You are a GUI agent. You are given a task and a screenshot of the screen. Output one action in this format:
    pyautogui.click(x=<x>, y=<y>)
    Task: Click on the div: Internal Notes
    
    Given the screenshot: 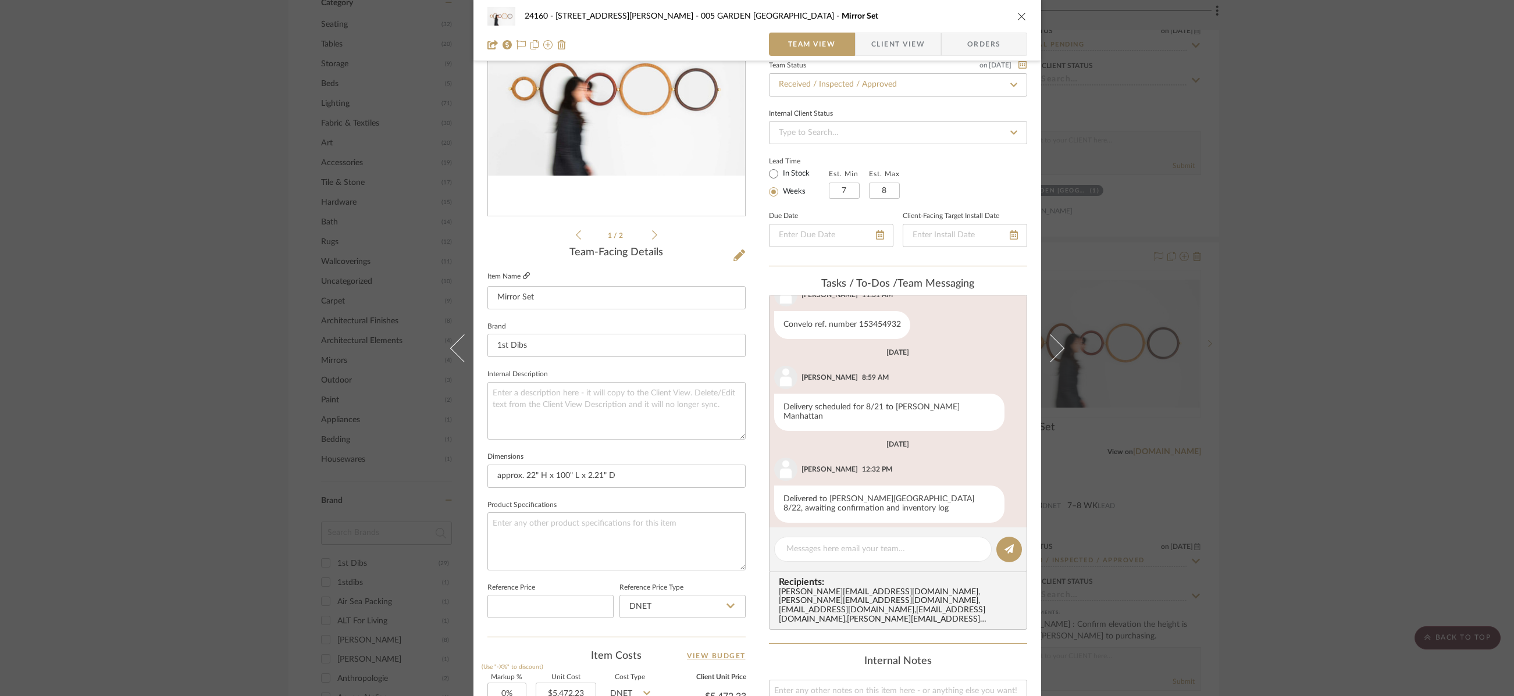 What is the action you would take?
    pyautogui.click(x=898, y=662)
    